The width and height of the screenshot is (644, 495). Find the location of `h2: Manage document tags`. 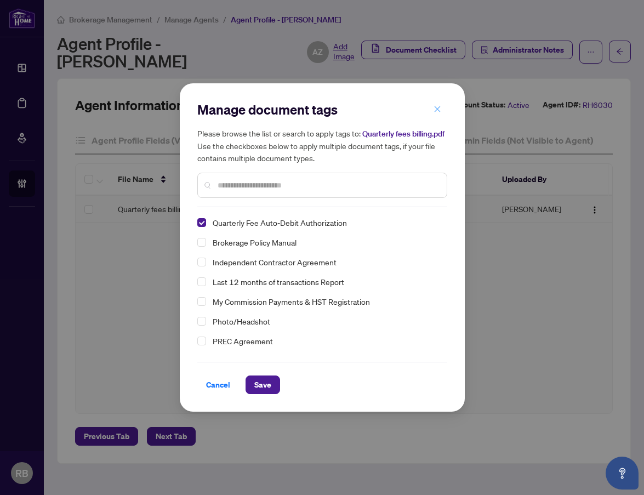

h2: Manage document tags is located at coordinates (322, 110).